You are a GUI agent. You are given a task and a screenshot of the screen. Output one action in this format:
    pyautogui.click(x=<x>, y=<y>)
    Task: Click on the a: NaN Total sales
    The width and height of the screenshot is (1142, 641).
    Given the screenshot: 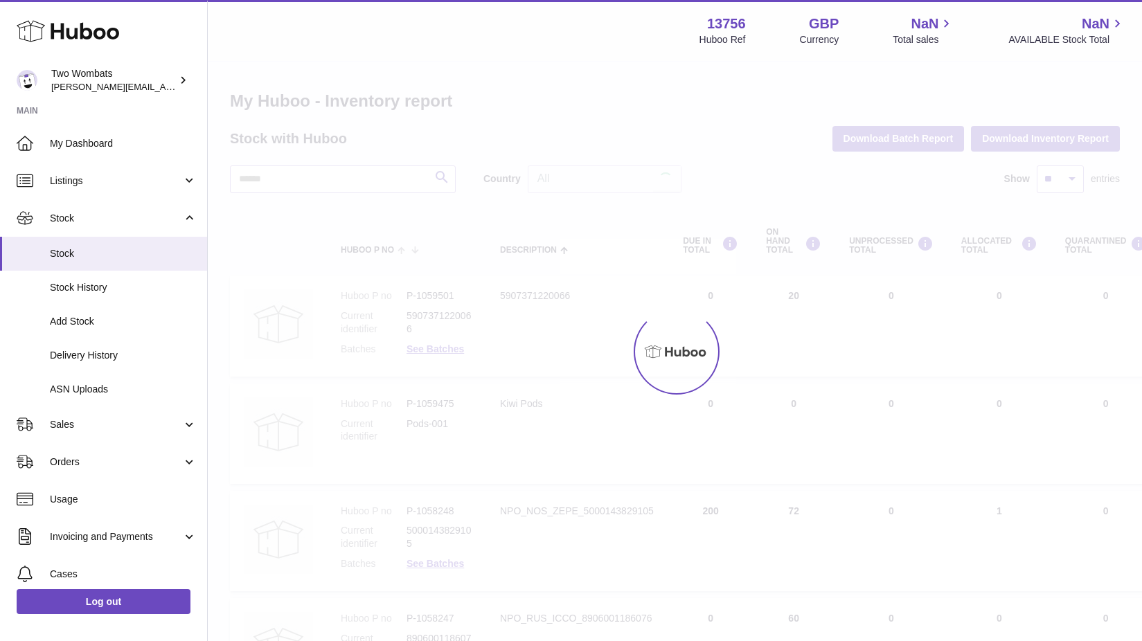 What is the action you would take?
    pyautogui.click(x=923, y=30)
    